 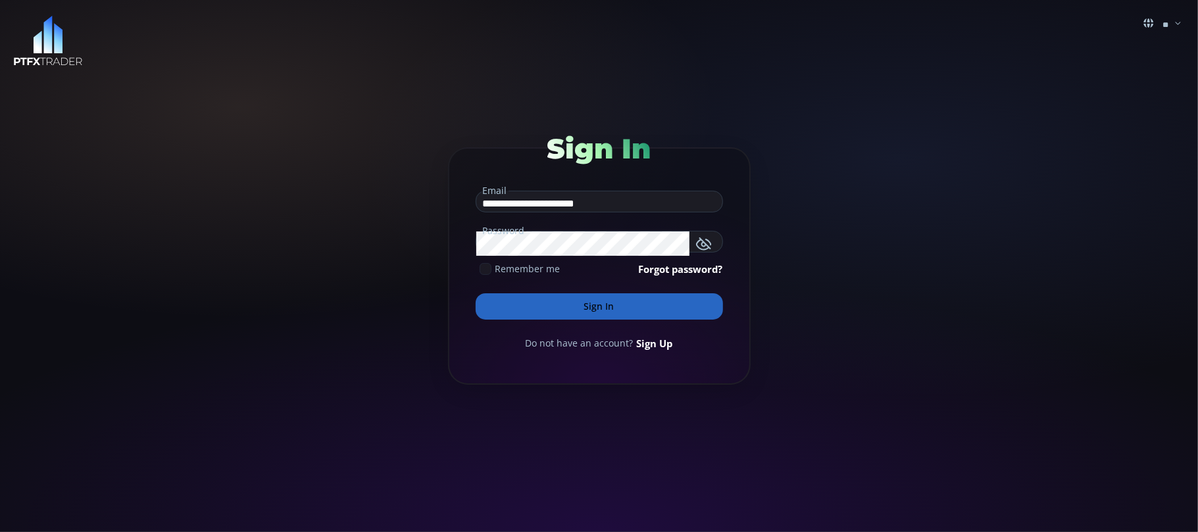 I want to click on span: Remember me, so click(x=527, y=268).